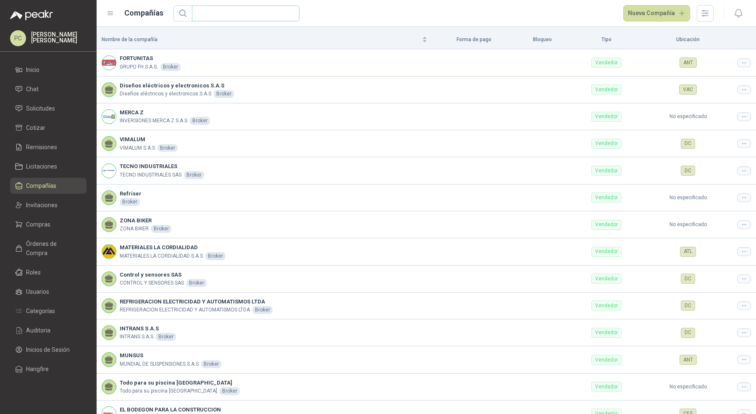 The image size is (756, 414). What do you see at coordinates (657, 13) in the screenshot?
I see `a: Nueva Compañía` at bounding box center [657, 13].